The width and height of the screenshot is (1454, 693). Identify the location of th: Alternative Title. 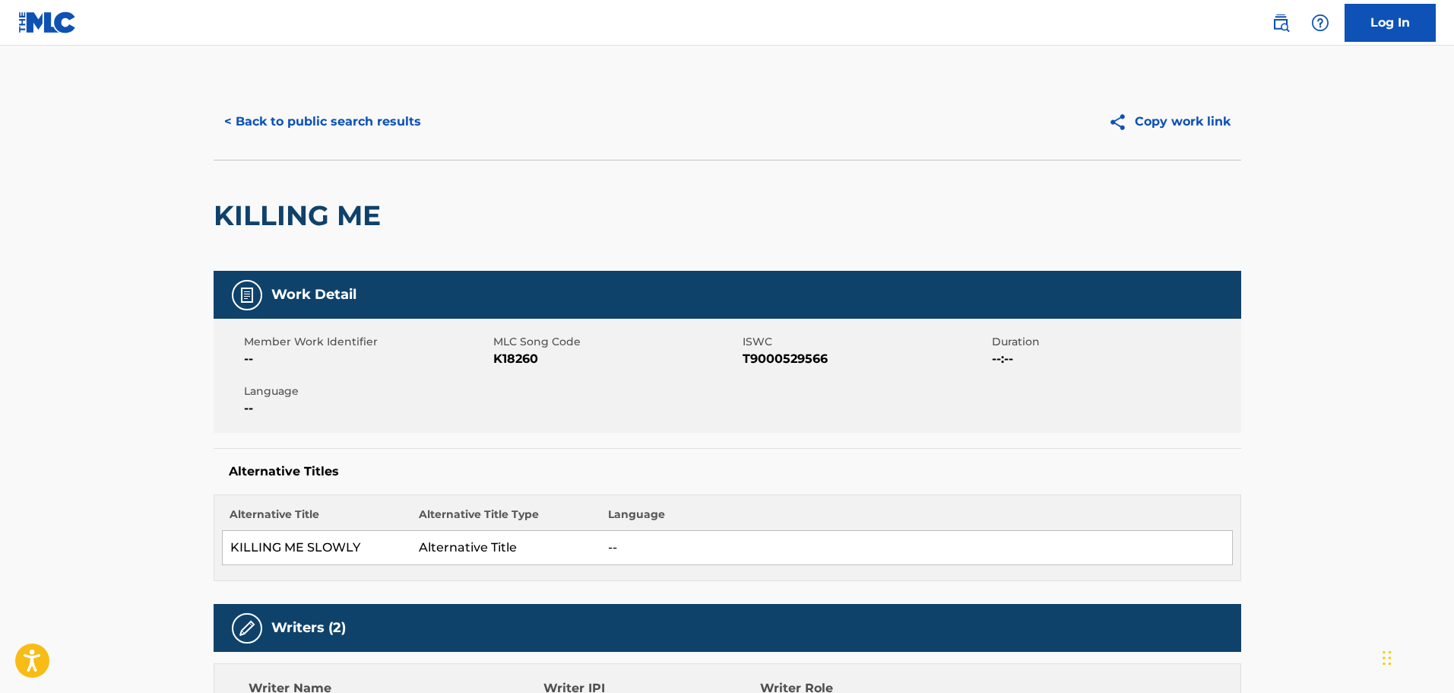
(316, 518).